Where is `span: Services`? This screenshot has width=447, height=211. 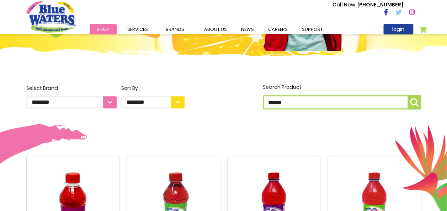 span: Services is located at coordinates (138, 29).